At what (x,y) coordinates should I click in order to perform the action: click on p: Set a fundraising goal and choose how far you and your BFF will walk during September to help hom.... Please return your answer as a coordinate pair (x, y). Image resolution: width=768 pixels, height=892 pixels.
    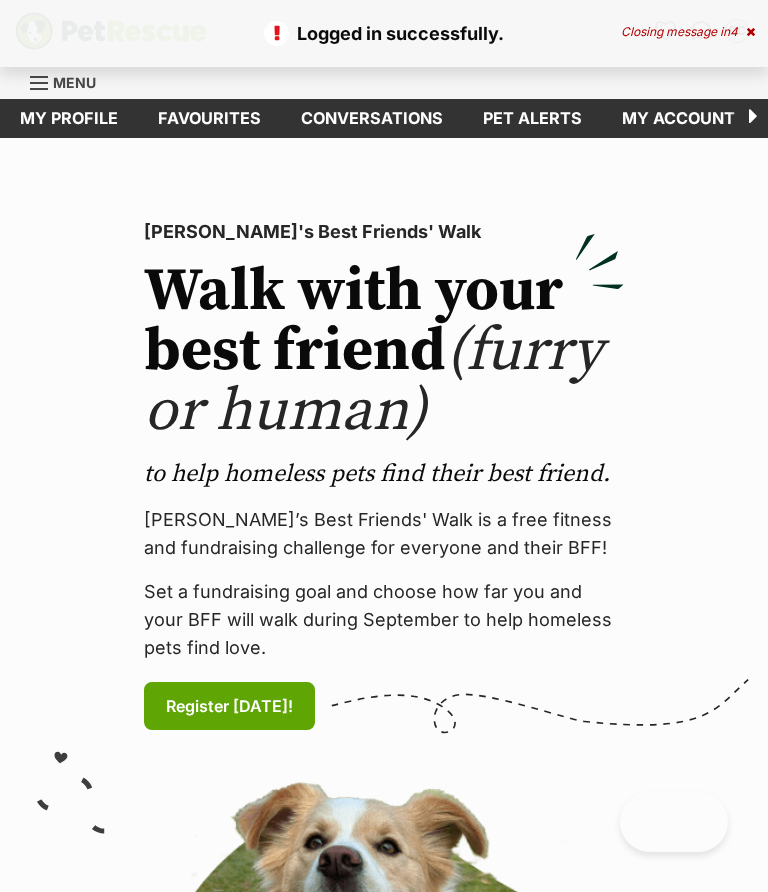
    Looking at the image, I should click on (384, 620).